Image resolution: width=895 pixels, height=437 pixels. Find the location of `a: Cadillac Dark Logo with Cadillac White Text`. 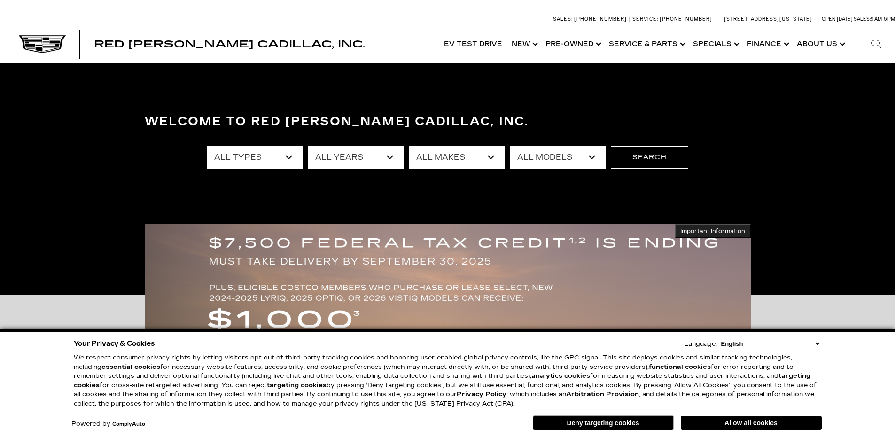

a: Cadillac Dark Logo with Cadillac White Text is located at coordinates (42, 44).